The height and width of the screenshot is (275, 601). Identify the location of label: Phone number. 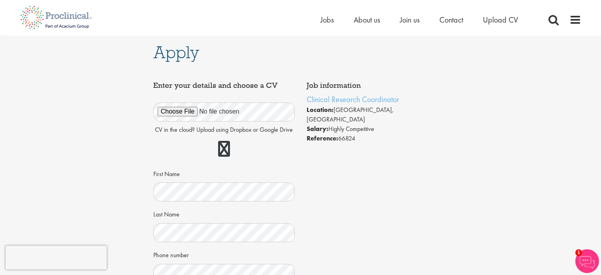
(171, 254).